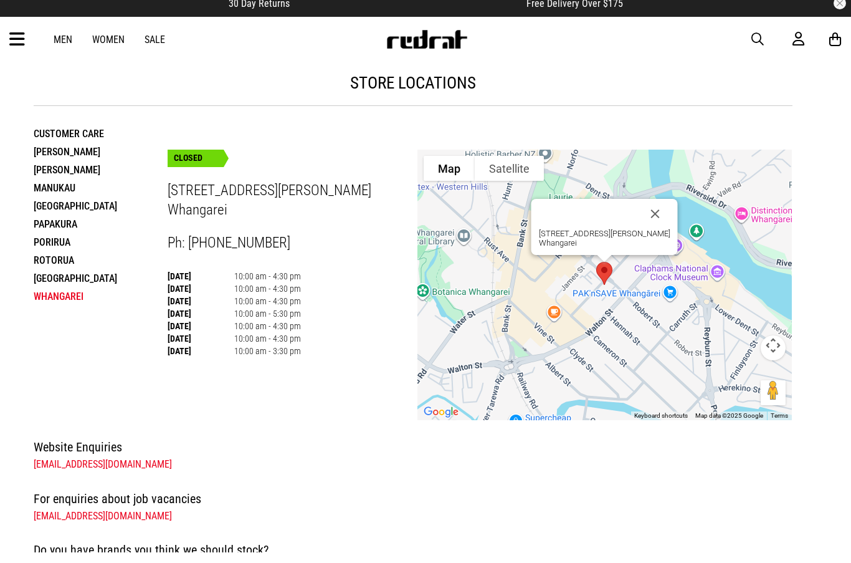 The width and height of the screenshot is (851, 563). Describe the element at coordinates (575, 14) in the screenshot. I see `span: Free Delivery Over $175` at that location.